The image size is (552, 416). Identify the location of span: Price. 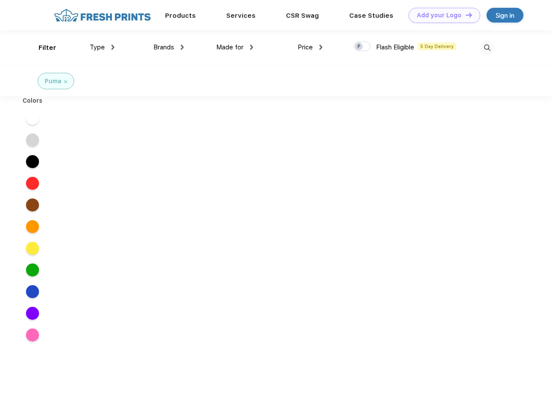
(305, 47).